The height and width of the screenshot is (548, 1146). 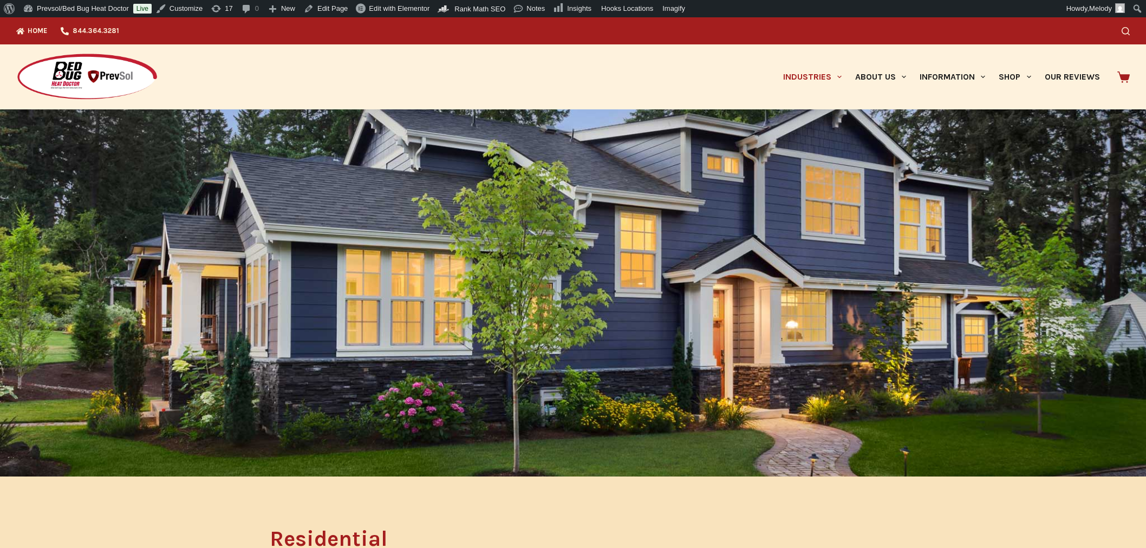 What do you see at coordinates (952, 77) in the screenshot?
I see `a: Information` at bounding box center [952, 77].